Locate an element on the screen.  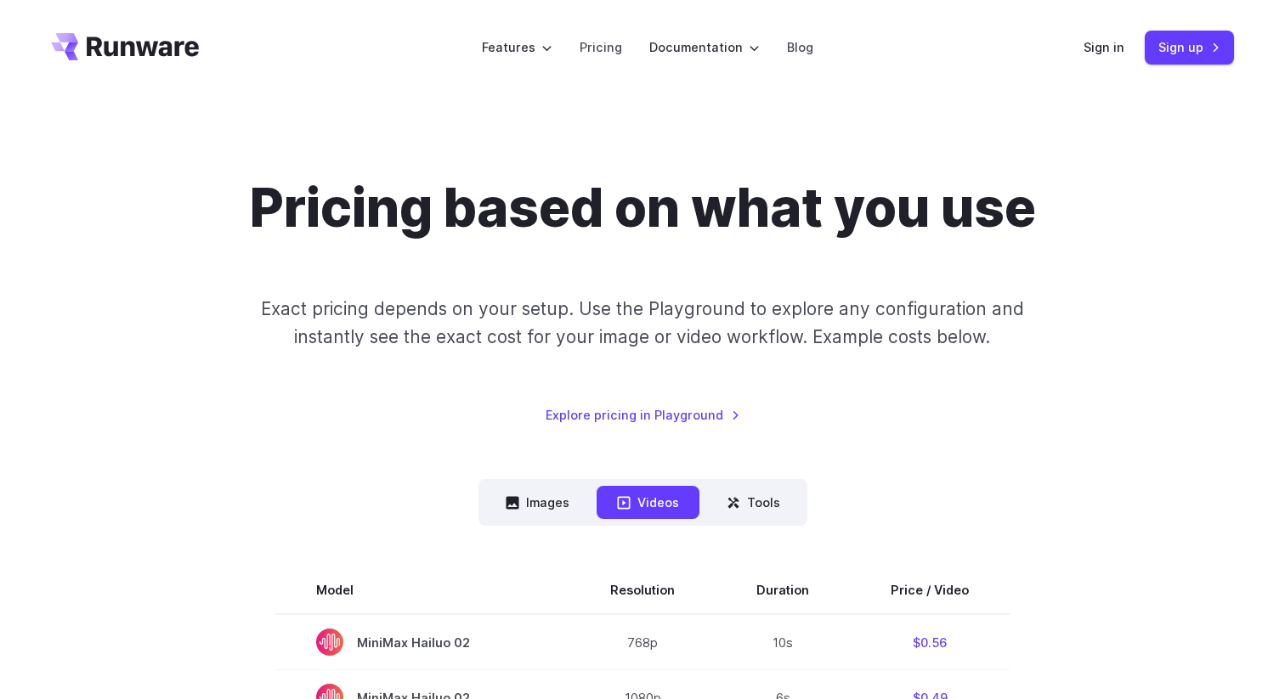
button: Images is located at coordinates (537, 502).